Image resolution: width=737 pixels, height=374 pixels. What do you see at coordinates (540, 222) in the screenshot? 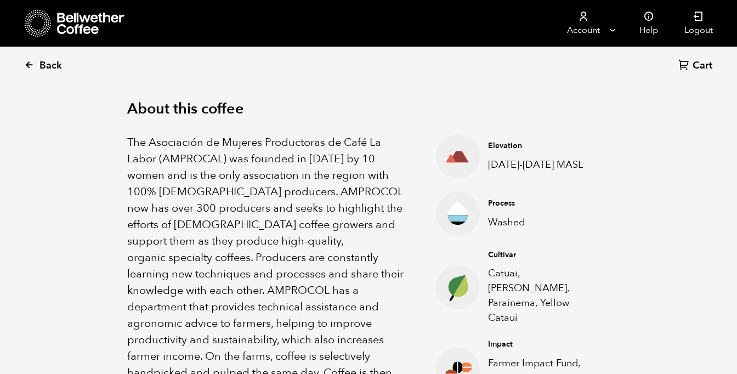
I see `p: Washed` at bounding box center [540, 222].